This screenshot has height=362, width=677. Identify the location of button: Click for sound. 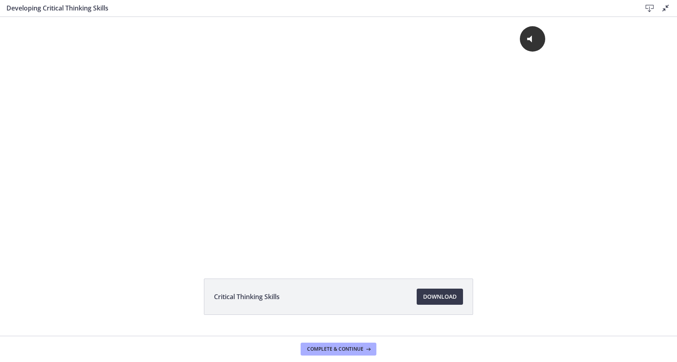
(532, 22).